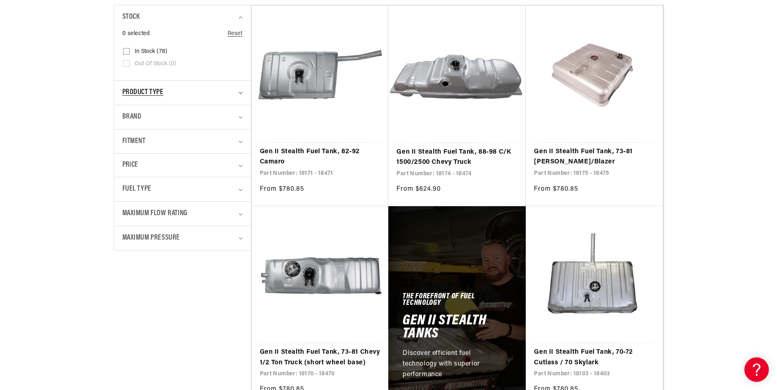 Image resolution: width=777 pixels, height=390 pixels. Describe the element at coordinates (151, 52) in the screenshot. I see `span: In stock (78)` at that location.